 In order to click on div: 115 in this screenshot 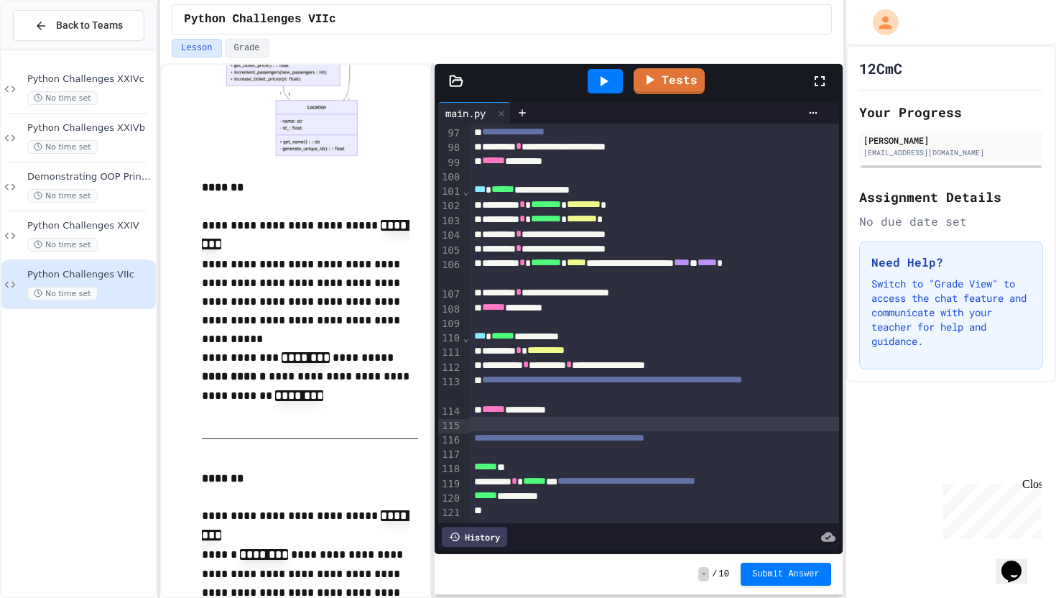, I will do `click(450, 426)`.